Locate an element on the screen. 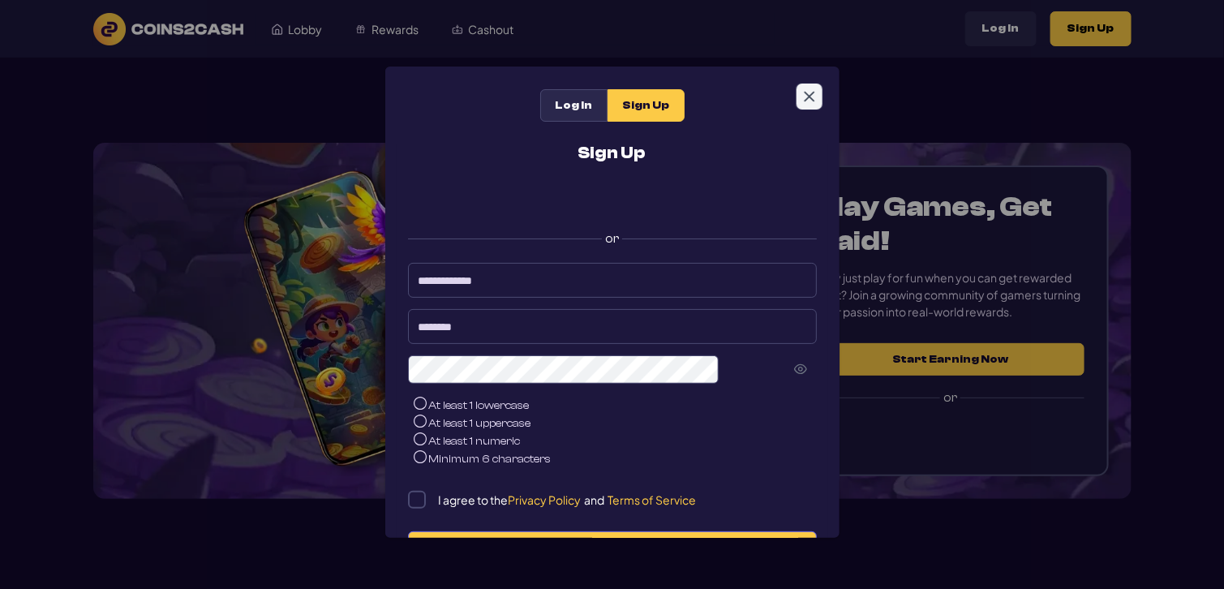  label: or is located at coordinates (612, 234).